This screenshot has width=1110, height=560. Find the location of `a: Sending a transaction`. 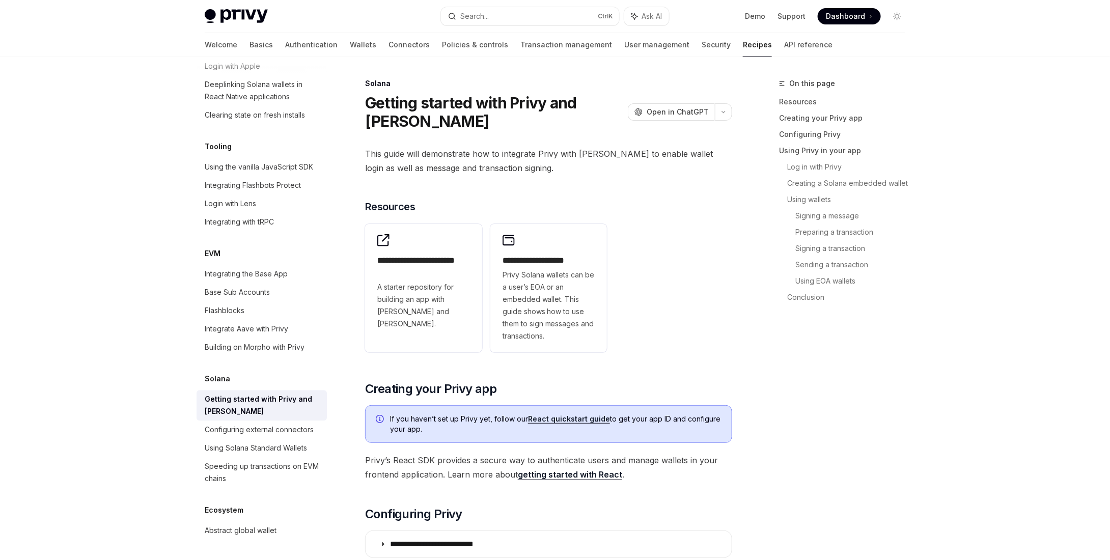

a: Sending a transaction is located at coordinates (854, 265).